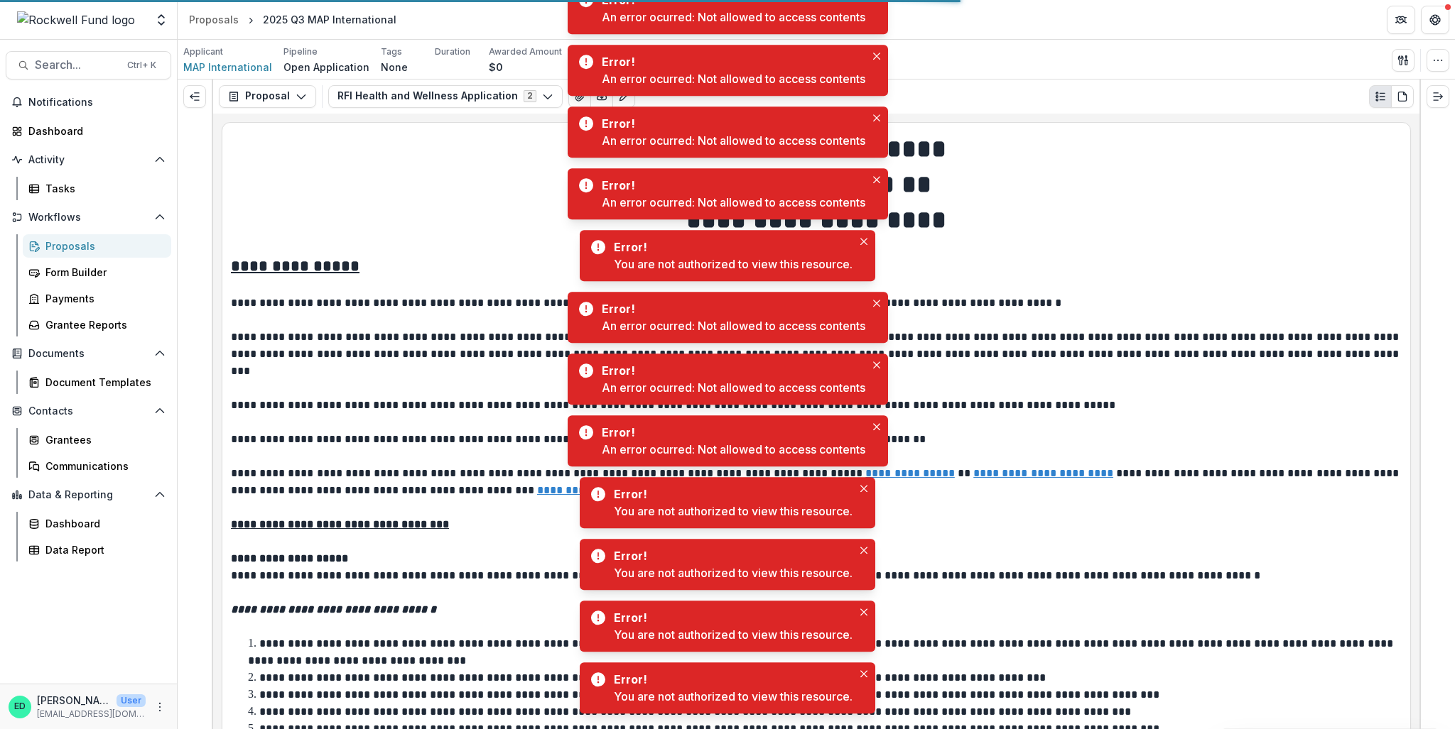 This screenshot has height=729, width=1455. What do you see at coordinates (330, 19) in the screenshot?
I see `div: 2025 Q3 MAP International` at bounding box center [330, 19].